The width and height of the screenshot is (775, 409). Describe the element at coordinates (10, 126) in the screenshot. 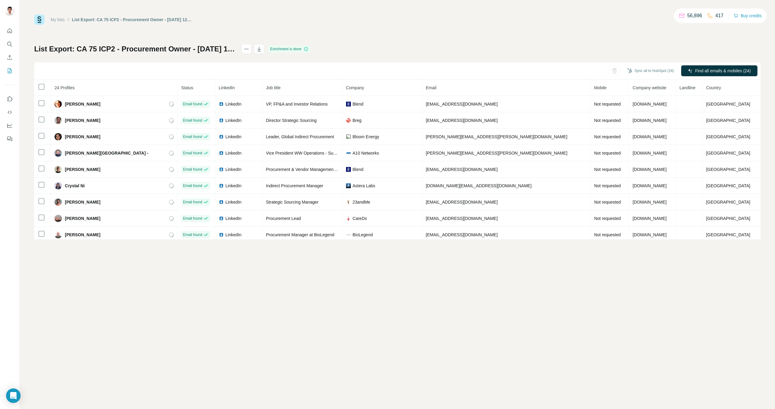

I see `button: Dashboard` at that location.